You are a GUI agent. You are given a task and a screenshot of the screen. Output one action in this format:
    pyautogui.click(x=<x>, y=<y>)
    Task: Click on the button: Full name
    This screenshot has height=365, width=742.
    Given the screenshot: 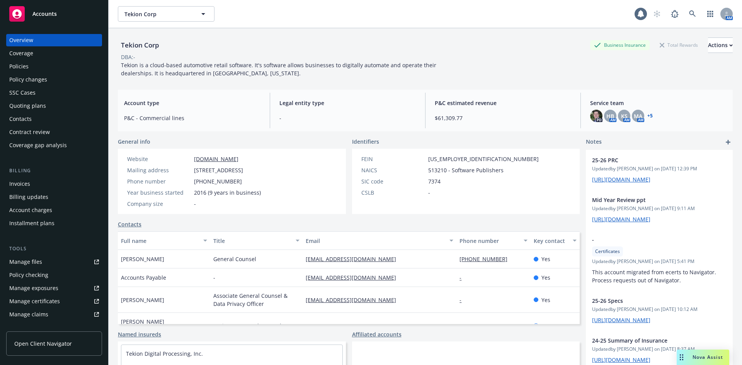 What is the action you would take?
    pyautogui.click(x=164, y=241)
    